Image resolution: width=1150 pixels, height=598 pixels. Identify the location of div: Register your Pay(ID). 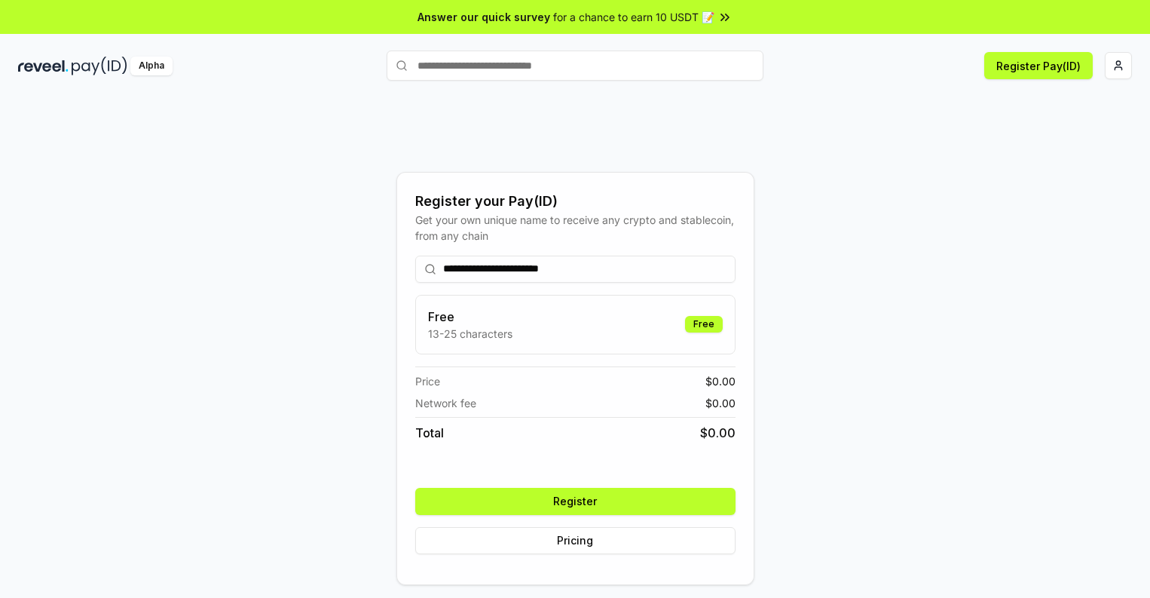
(575, 201).